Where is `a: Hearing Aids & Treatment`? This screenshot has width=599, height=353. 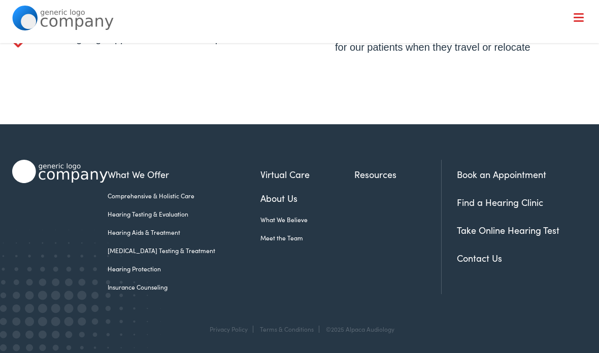 a: Hearing Aids & Treatment is located at coordinates (184, 233).